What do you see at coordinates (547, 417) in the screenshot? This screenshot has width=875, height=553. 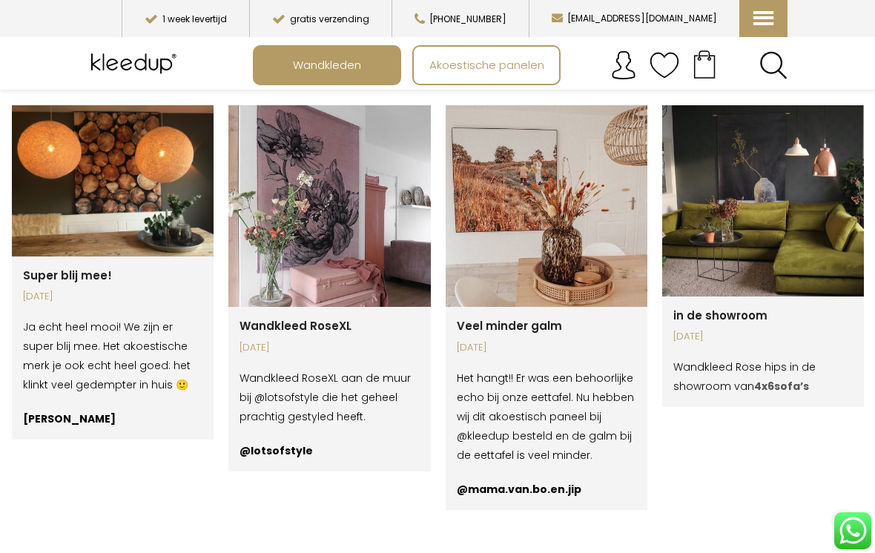 I see `p: Het hangt!! Er was een behoorlijke echo bij onze eettafel. Nu hebben wij dit akoestisch paneel bi...` at bounding box center [547, 417].